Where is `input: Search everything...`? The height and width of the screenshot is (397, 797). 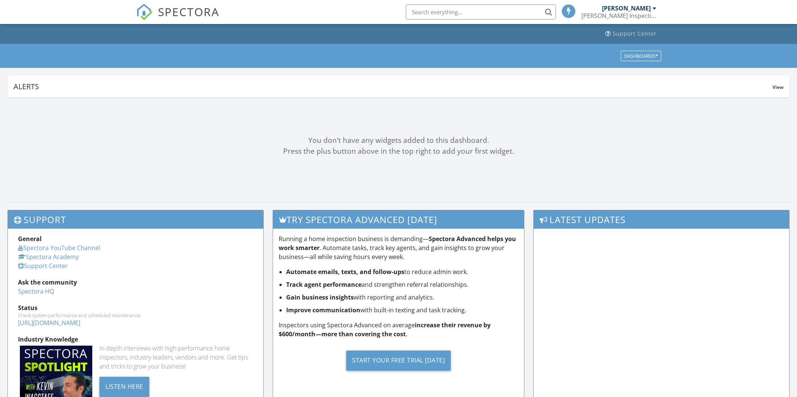 input: Search everything... is located at coordinates (481, 12).